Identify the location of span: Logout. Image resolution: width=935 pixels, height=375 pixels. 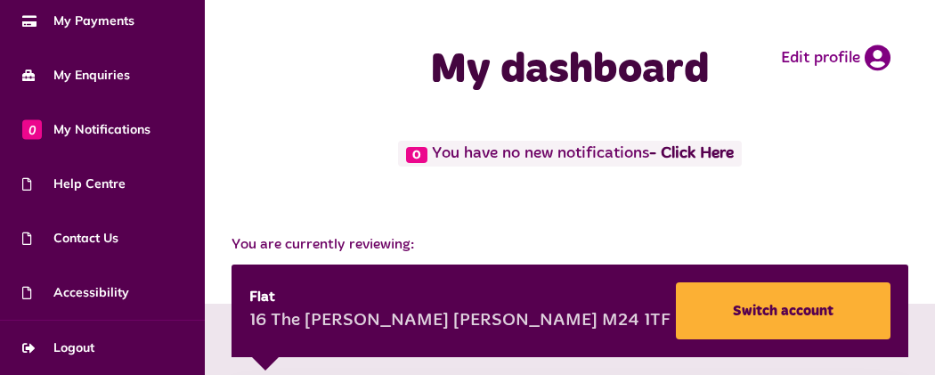
(58, 347).